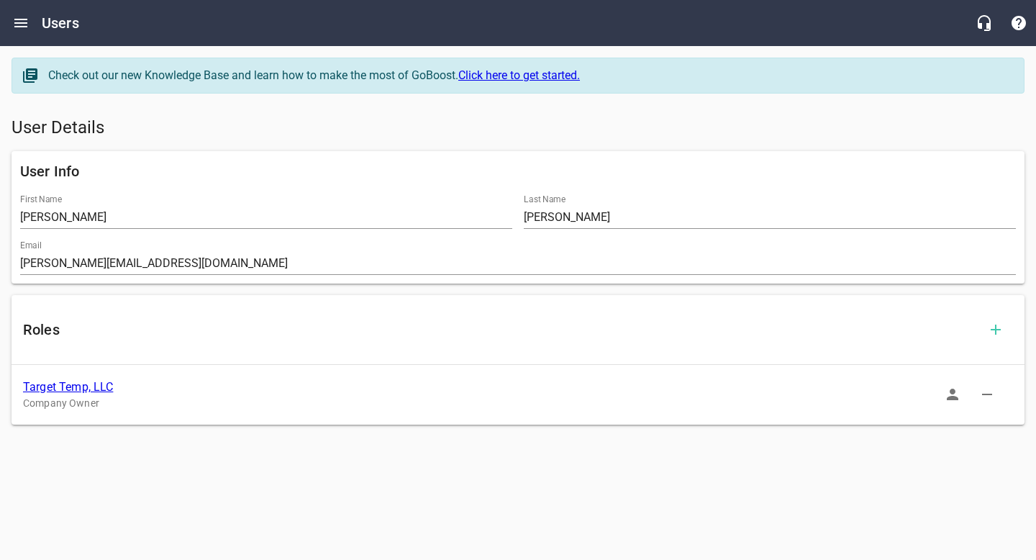 The height and width of the screenshot is (560, 1036). Describe the element at coordinates (996, 329) in the screenshot. I see `button: Add Role` at that location.